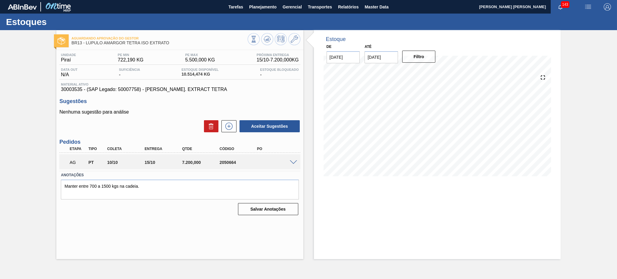 This screenshot has width=617, height=279. I want to click on h1: Estoques, so click(59, 22).